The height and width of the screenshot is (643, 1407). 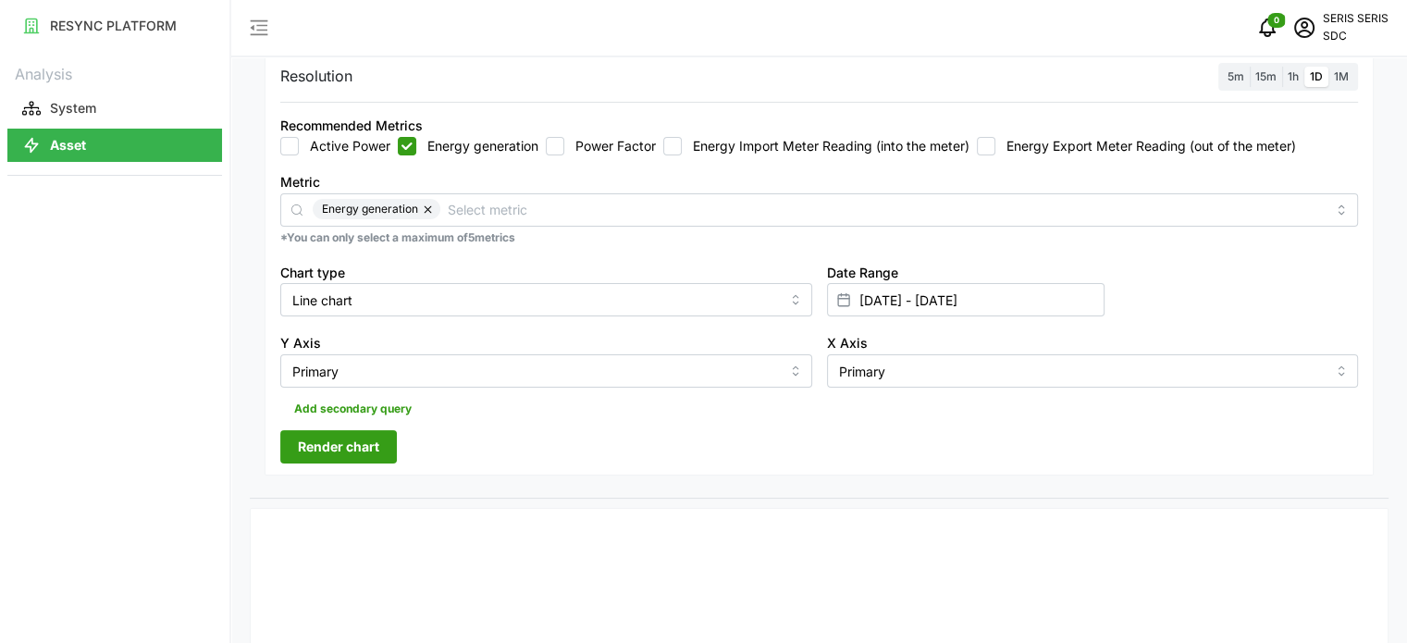 What do you see at coordinates (546, 300) in the screenshot?
I see `input: Select chart type` at bounding box center [546, 300].